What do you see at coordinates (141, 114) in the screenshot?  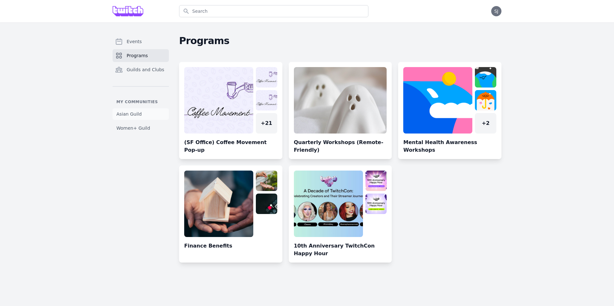 I see `a: Asian Guild` at bounding box center [141, 114].